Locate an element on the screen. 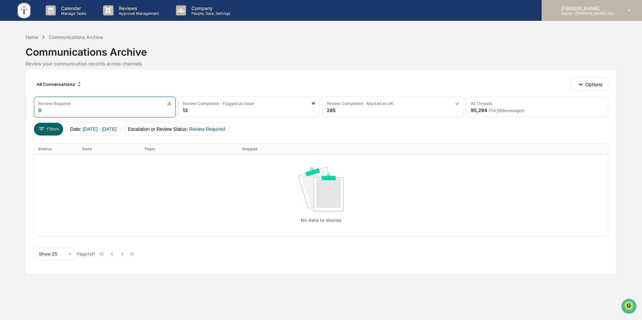 Image resolution: width=642 pixels, height=320 pixels. img: No data available is located at coordinates (321, 189).